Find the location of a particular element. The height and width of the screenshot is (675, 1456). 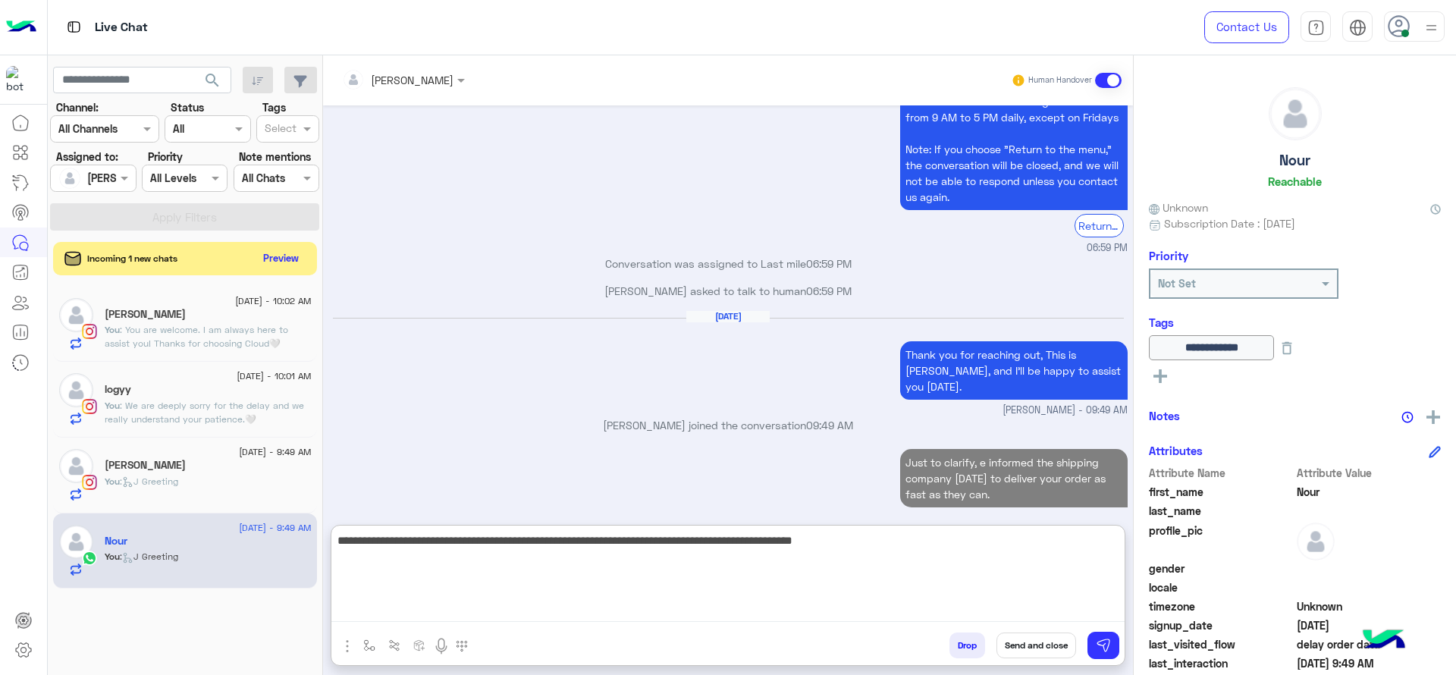

button: Apply Filters is located at coordinates (184, 217).